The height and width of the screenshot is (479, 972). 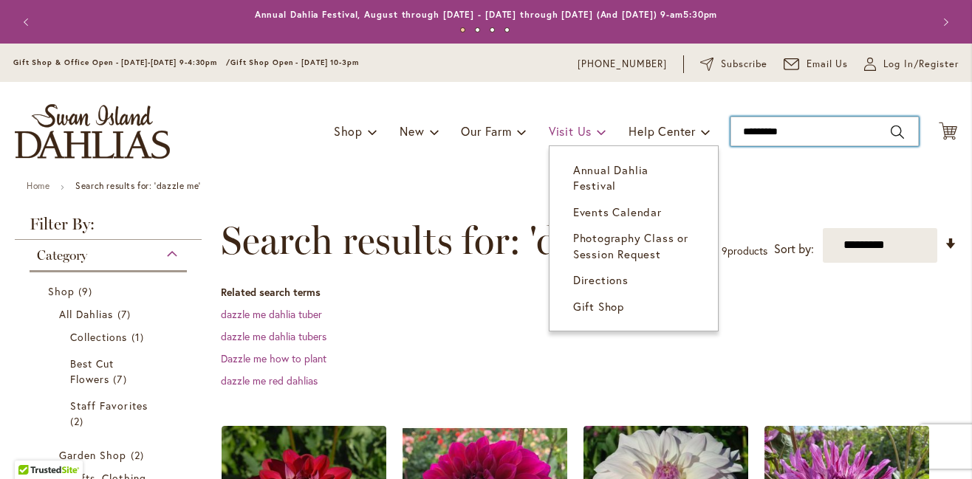 What do you see at coordinates (464, 241) in the screenshot?
I see `span: Search results for: 'dazzle me'` at bounding box center [464, 241].